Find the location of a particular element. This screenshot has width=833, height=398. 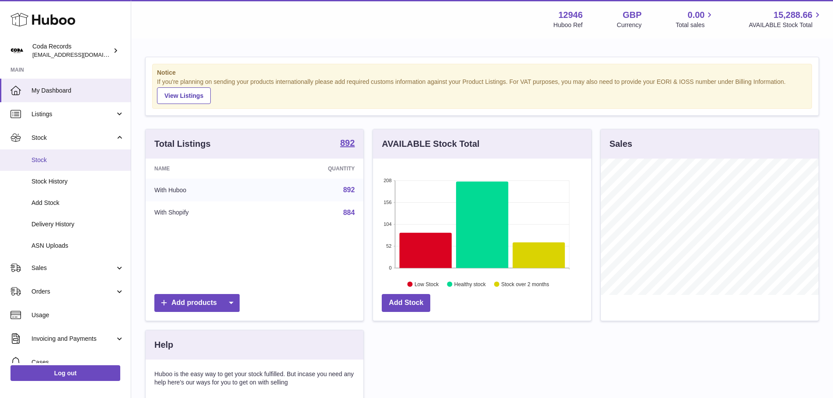

div: Huboo Ref is located at coordinates (568, 25).